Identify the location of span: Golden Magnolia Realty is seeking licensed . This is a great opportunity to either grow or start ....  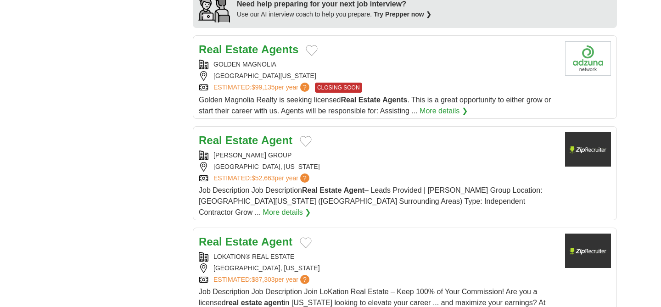
(374, 105).